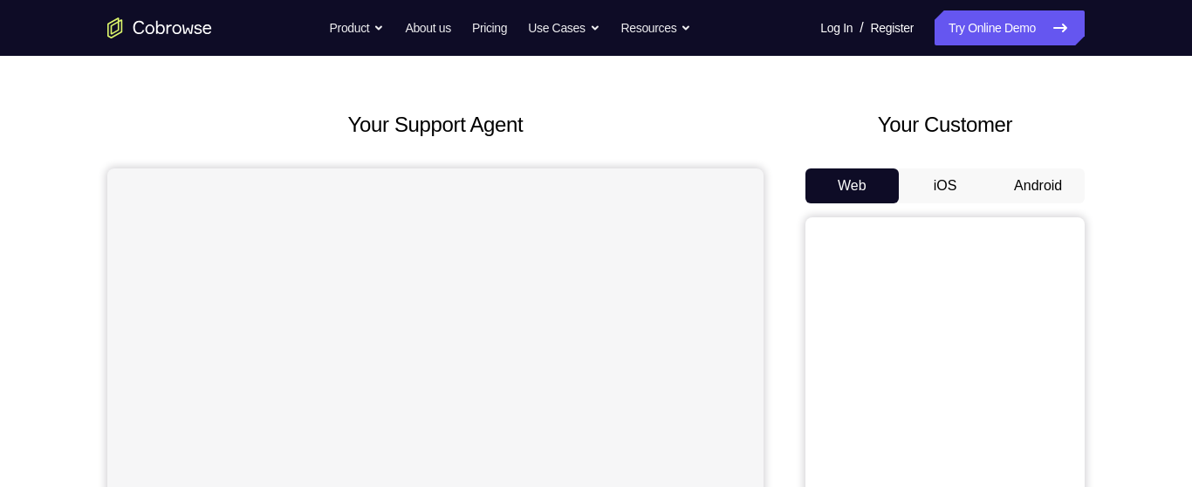 Image resolution: width=1192 pixels, height=487 pixels. Describe the element at coordinates (852, 186) in the screenshot. I see `button: Web` at that location.